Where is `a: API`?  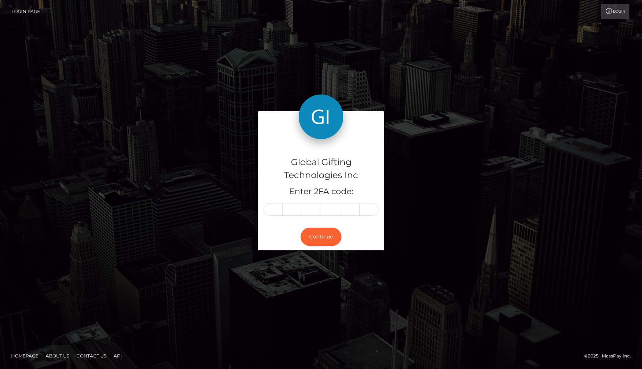
a: API is located at coordinates (118, 355).